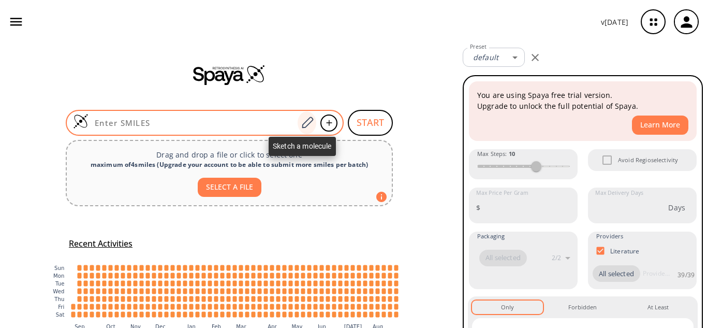 This screenshot has width=707, height=328. I want to click on p: You are using Spaya free trial version. Upgrade to unlock the full potential of Spaya., so click(583, 100).